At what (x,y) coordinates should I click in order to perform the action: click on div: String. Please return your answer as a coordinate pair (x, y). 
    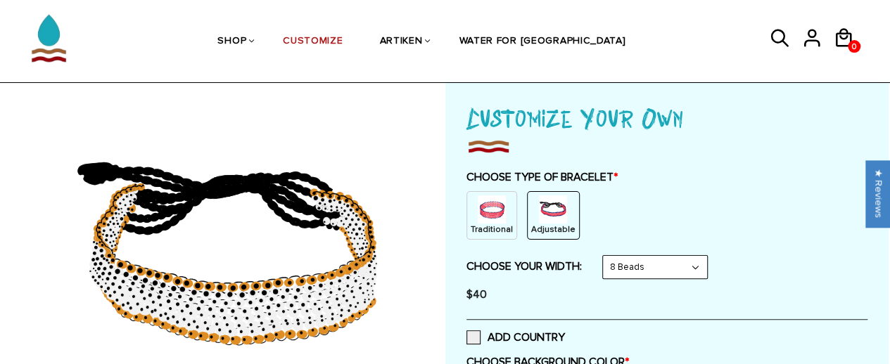
    Looking at the image, I should click on (553, 215).